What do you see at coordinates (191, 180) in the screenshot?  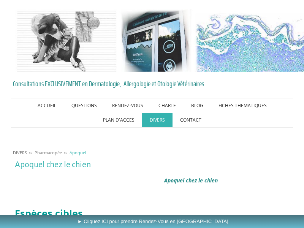 I see `span: Apoquel chez le chien` at bounding box center [191, 180].